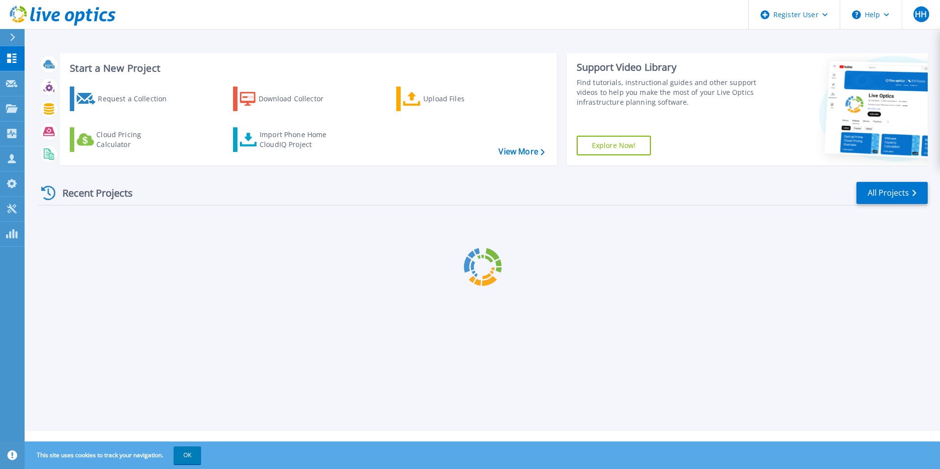 This screenshot has width=940, height=469. Describe the element at coordinates (668, 92) in the screenshot. I see `div: Find tutorials, instructional guides and other support videos to help you make the most of your L...` at that location.